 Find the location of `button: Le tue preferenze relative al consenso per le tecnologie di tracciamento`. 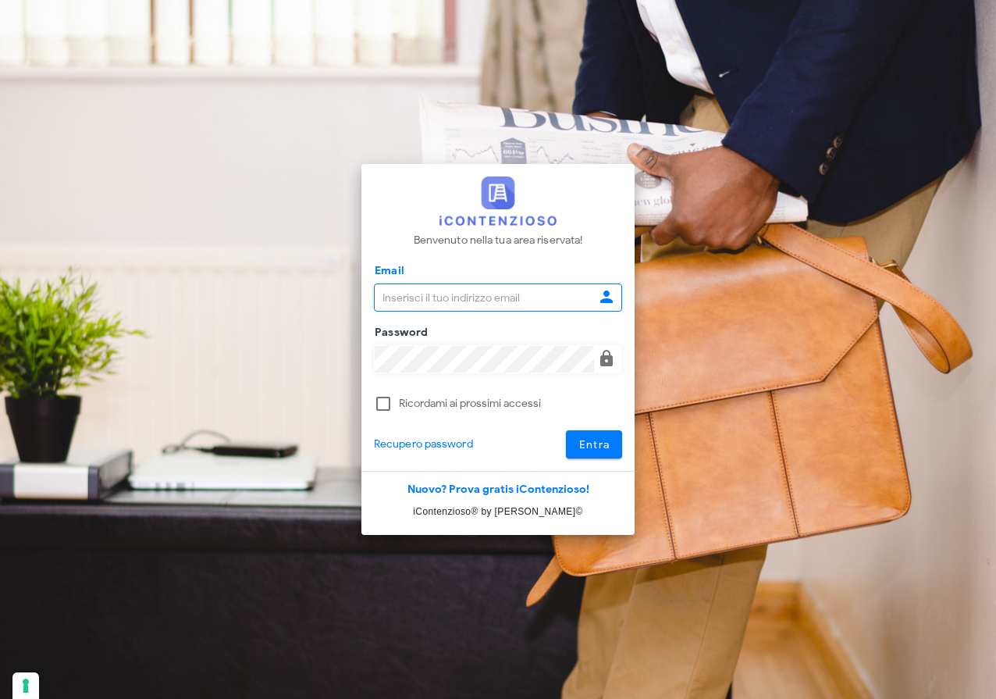

button: Le tue preferenze relative al consenso per le tecnologie di tracciamento is located at coordinates (26, 685).